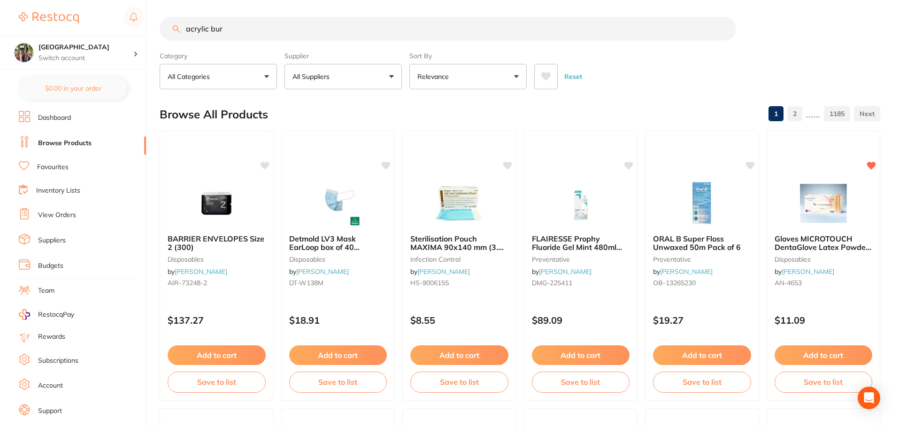 The width and height of the screenshot is (899, 428). What do you see at coordinates (58, 191) in the screenshot?
I see `a: Inventory Lists` at bounding box center [58, 191].